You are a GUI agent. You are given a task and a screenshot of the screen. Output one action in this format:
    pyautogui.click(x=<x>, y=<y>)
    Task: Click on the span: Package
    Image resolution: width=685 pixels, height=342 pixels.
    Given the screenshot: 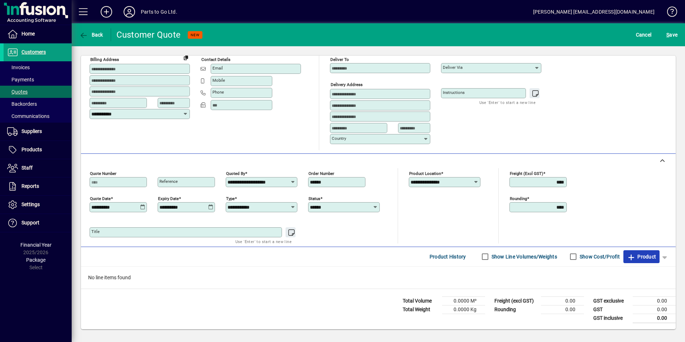 What is the action you would take?
    pyautogui.click(x=36, y=260)
    